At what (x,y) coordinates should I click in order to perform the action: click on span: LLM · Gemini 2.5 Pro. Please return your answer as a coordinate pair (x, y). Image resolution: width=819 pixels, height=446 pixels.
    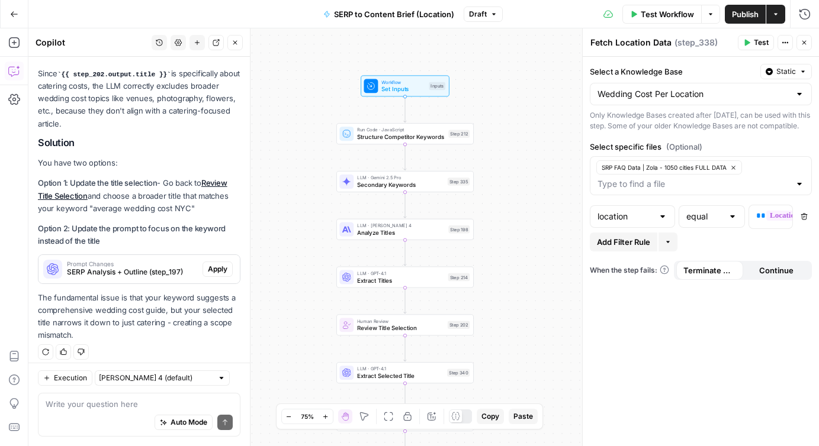
    Looking at the image, I should click on (400, 178).